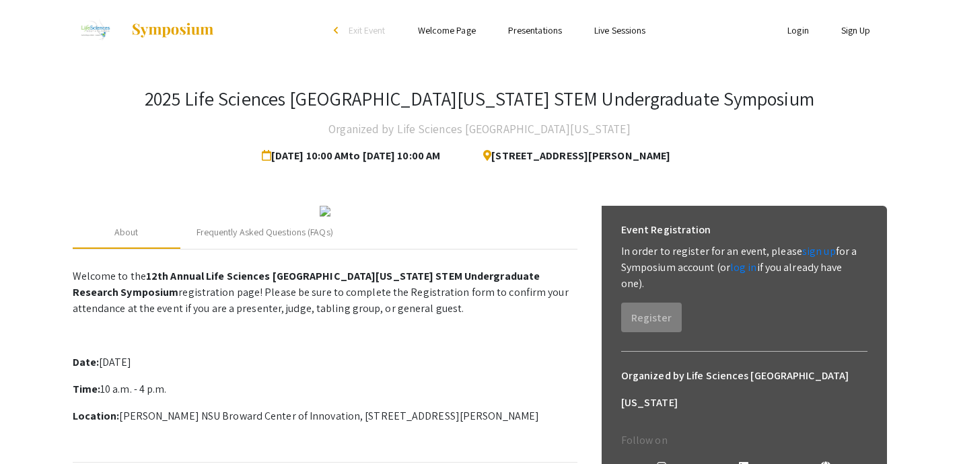 The width and height of the screenshot is (959, 464). I want to click on div: About, so click(127, 232).